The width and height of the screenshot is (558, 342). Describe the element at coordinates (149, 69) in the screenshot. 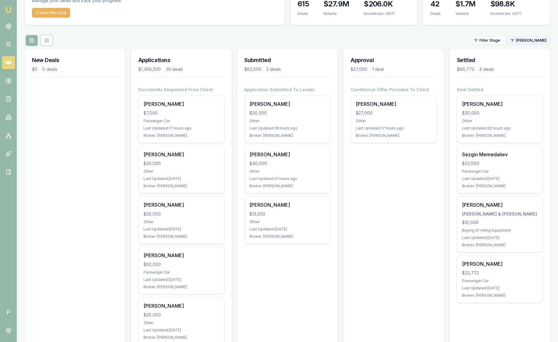

I see `div: $1,369,500` at that location.